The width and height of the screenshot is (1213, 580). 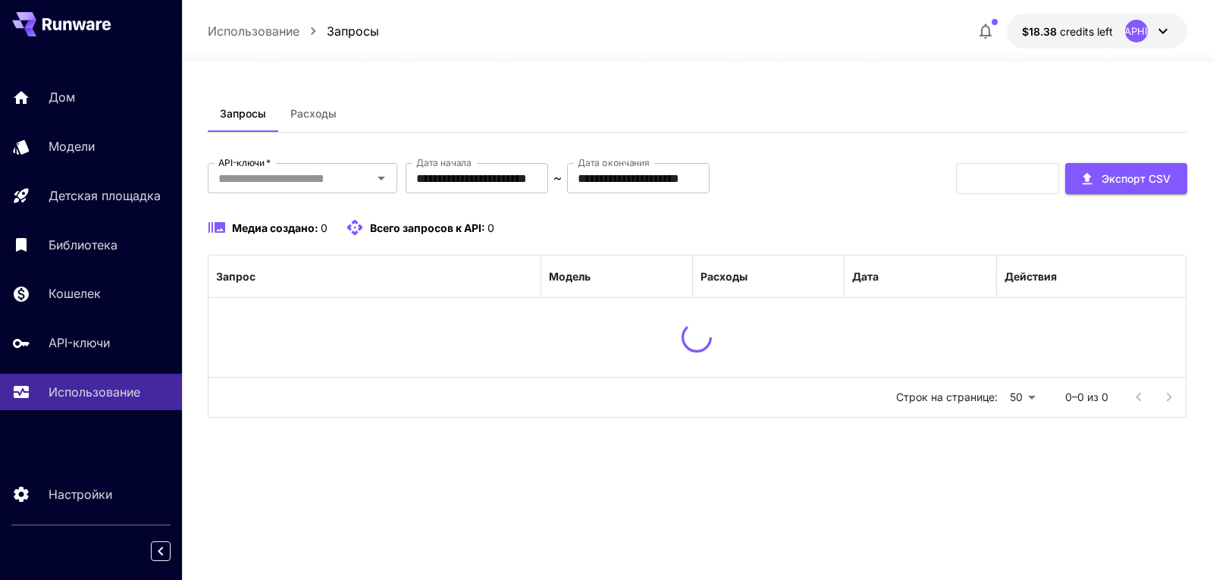 I want to click on font: Дата начала, so click(x=444, y=162).